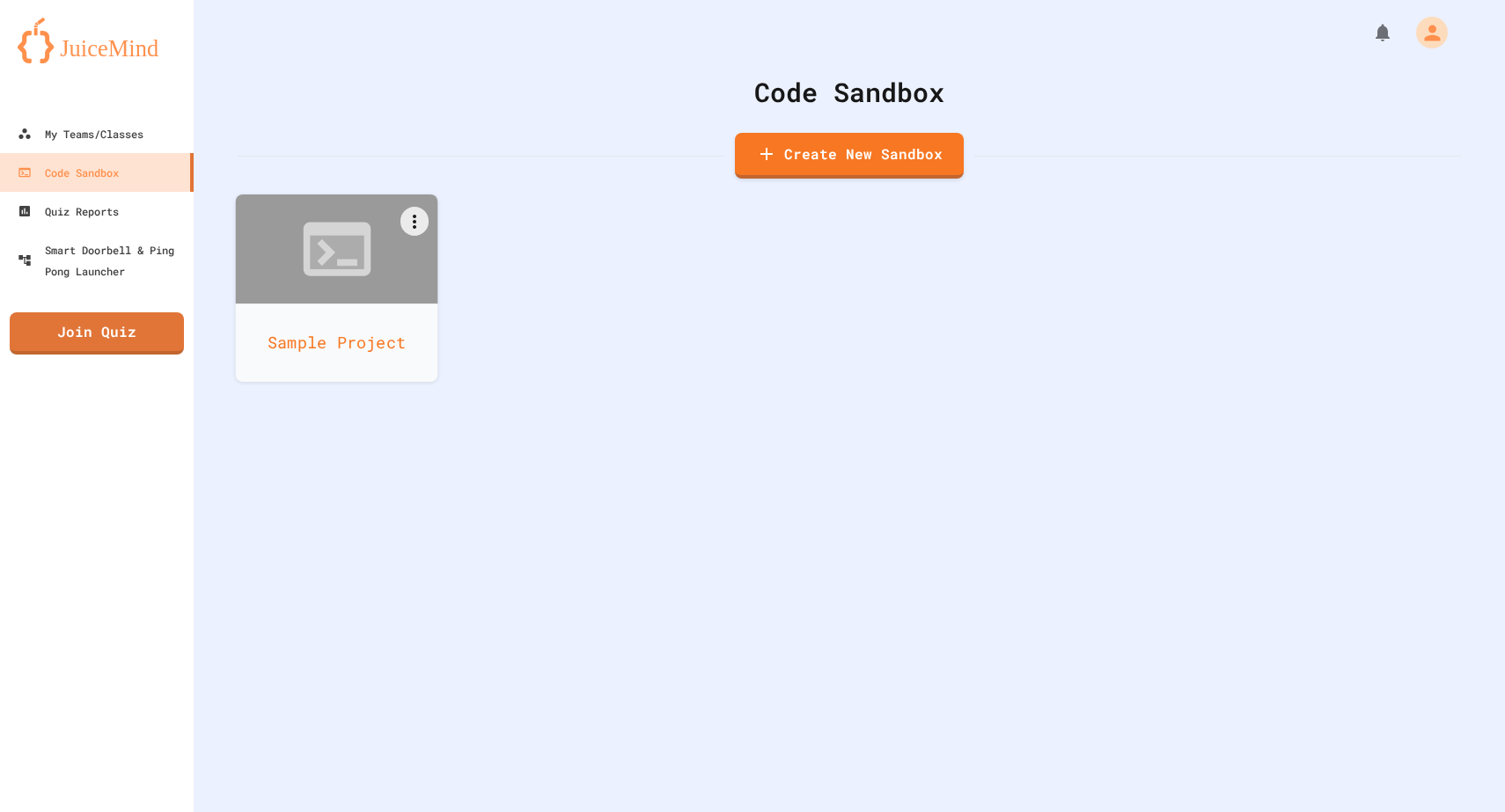 This screenshot has width=1505, height=812. Describe the element at coordinates (850, 156) in the screenshot. I see `a: Create New Sandbox` at that location.